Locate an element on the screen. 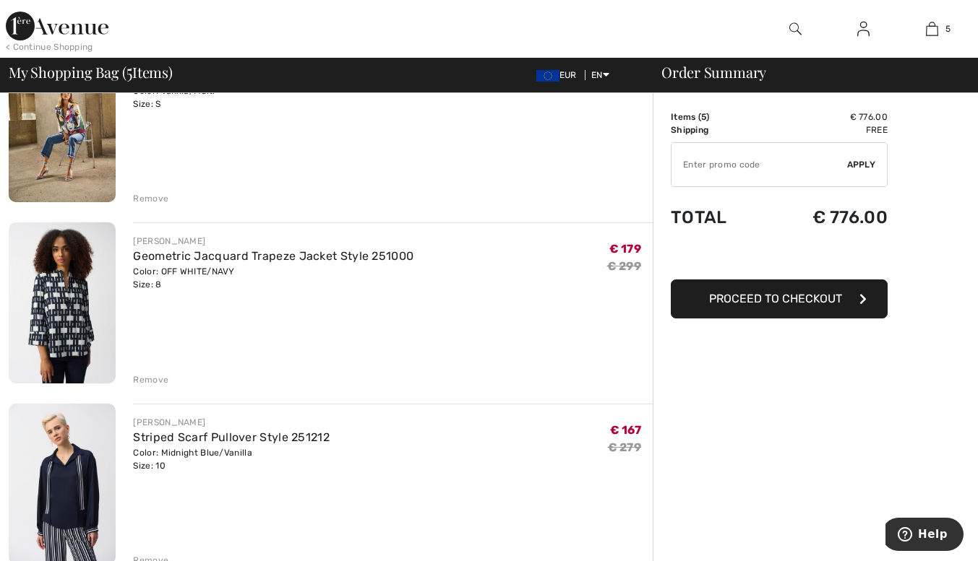 This screenshot has height=561, width=978. img: search the website is located at coordinates (795, 29).